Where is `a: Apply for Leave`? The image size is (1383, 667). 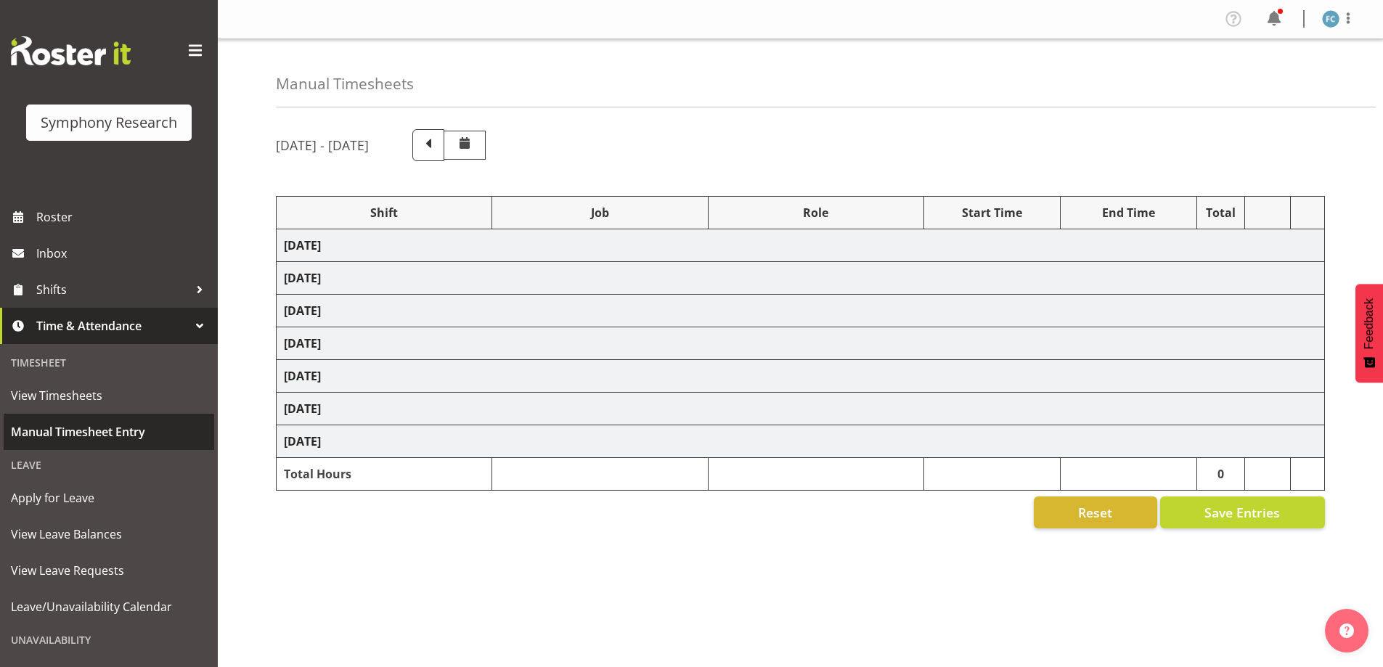
a: Apply for Leave is located at coordinates (109, 498).